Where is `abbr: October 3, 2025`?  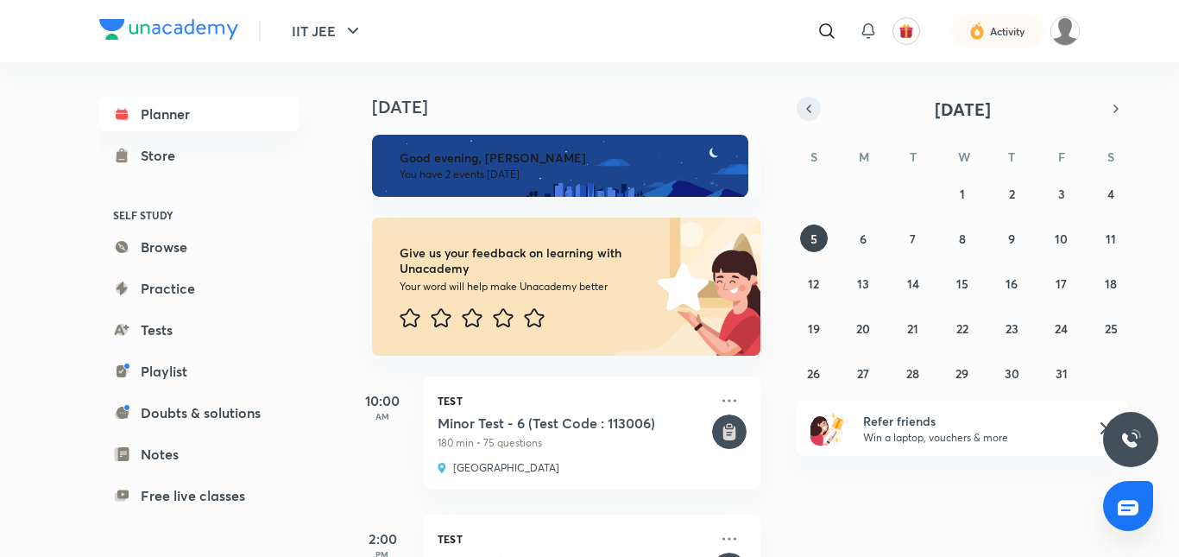 abbr: October 3, 2025 is located at coordinates (1061, 193).